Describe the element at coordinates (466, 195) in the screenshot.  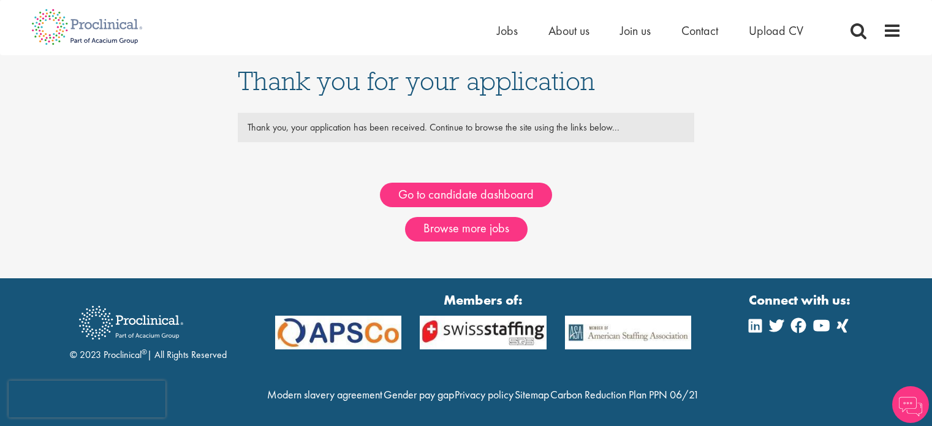
I see `a: Go to candidate dashboard` at that location.